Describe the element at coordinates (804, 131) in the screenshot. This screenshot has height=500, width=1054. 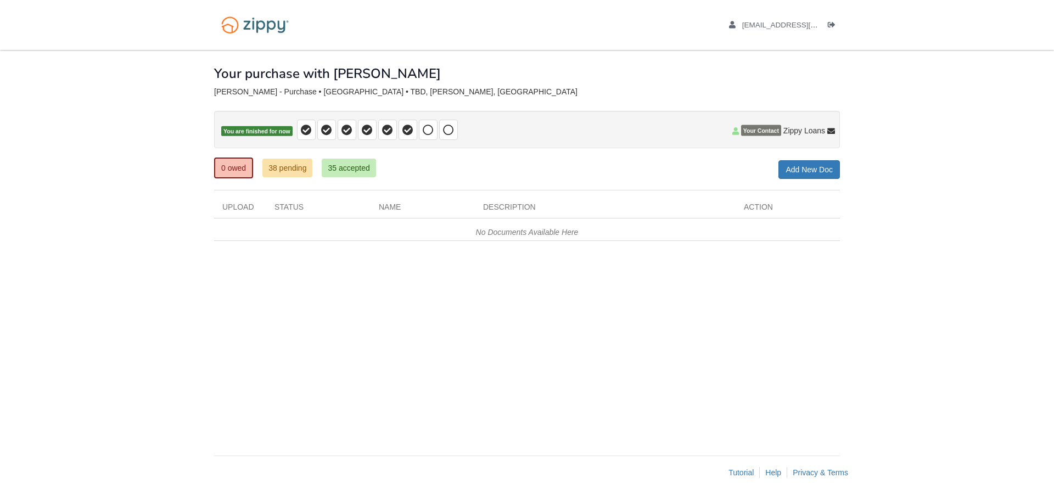
I see `span: Zippy Loans` at that location.